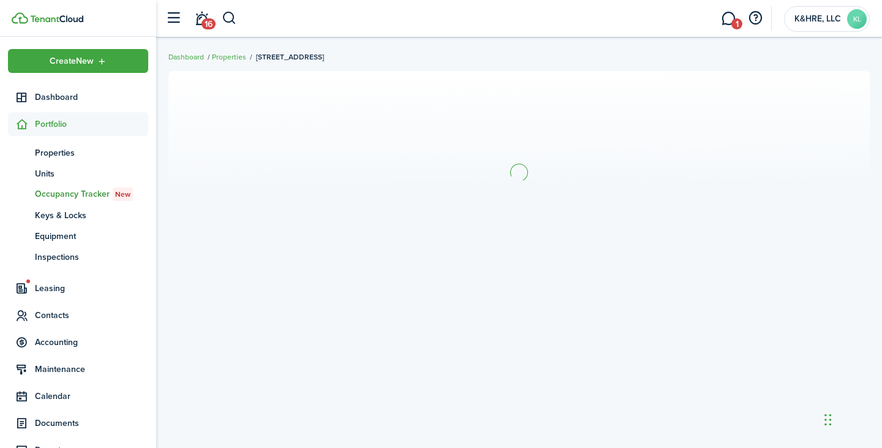 This screenshot has width=882, height=448. I want to click on span: Occupancy Tracker, so click(91, 194).